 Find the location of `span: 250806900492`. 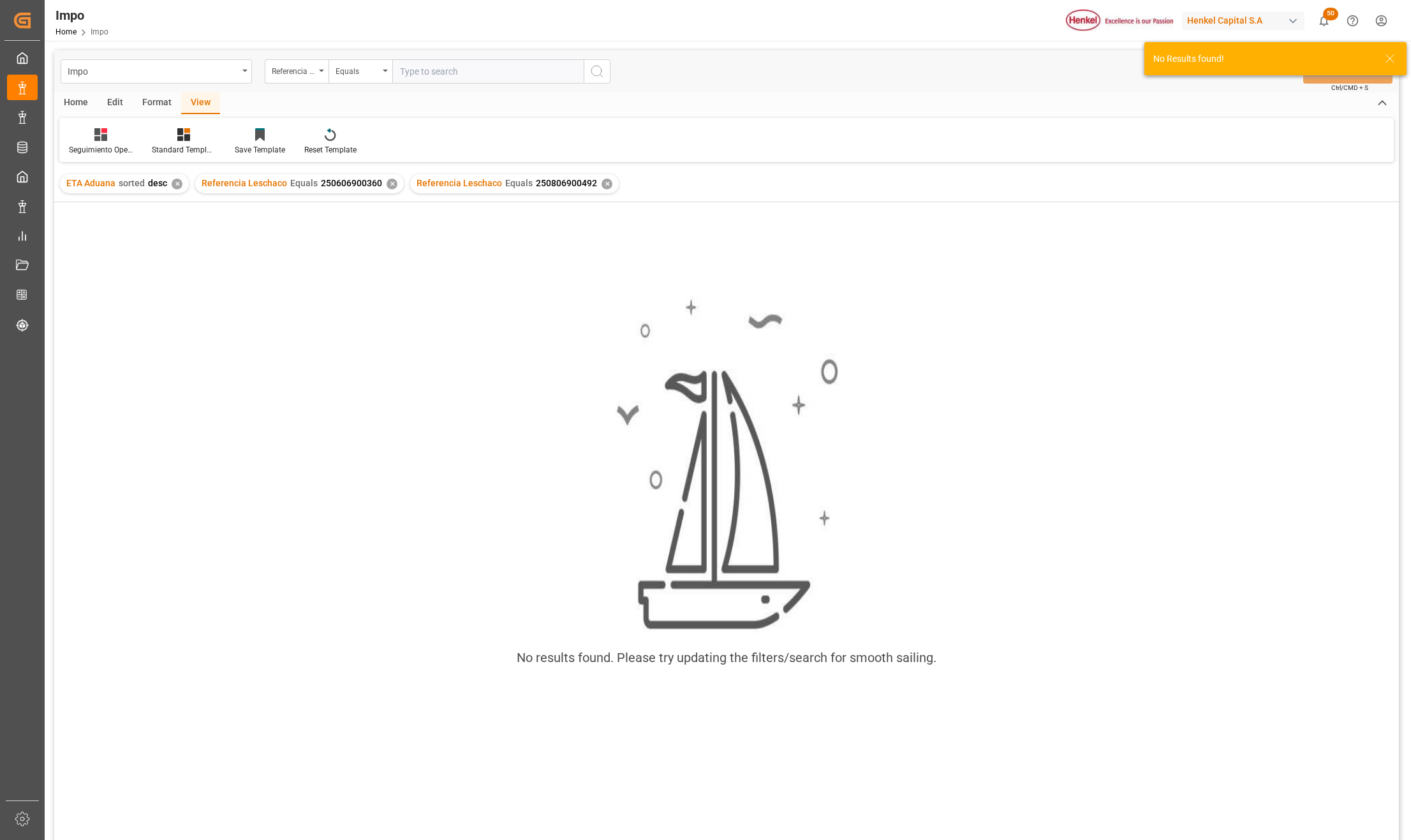

span: 250806900492 is located at coordinates (566, 184).